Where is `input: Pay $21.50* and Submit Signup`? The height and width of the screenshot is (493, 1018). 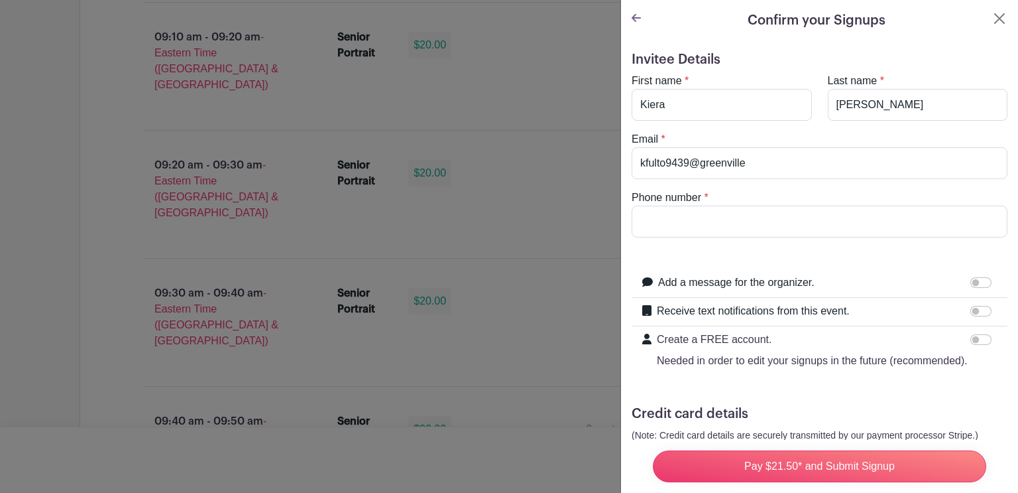
input: Pay $21.50* and Submit Signup is located at coordinates (820, 466).